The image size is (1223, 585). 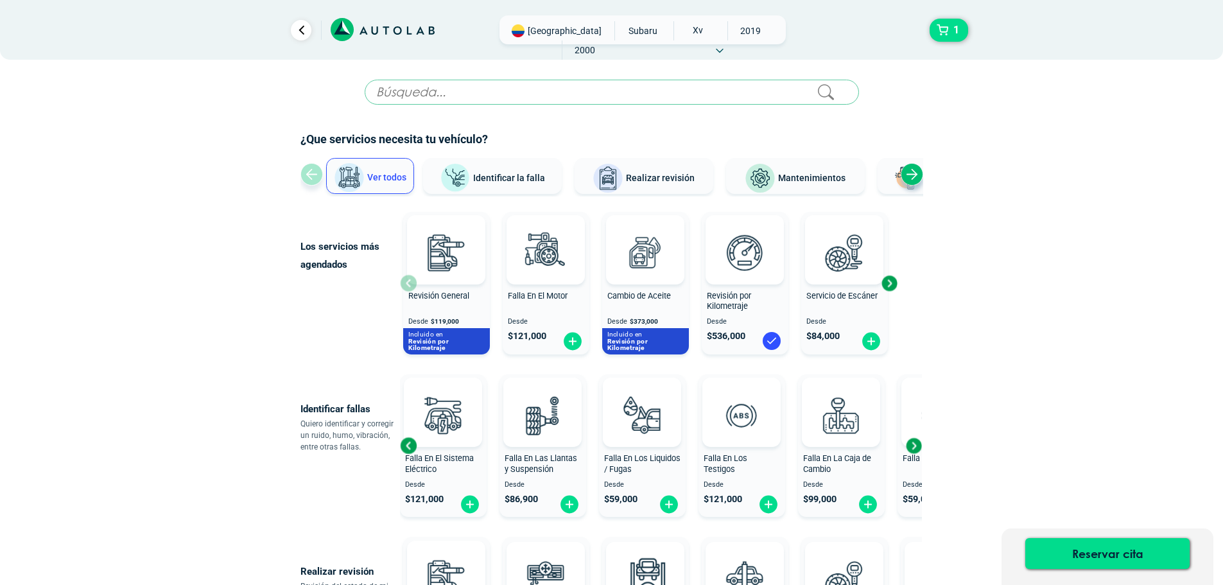 What do you see at coordinates (941, 446) in the screenshot?
I see `button: Falla En Los Frenos Desde $59,000` at bounding box center [941, 446].